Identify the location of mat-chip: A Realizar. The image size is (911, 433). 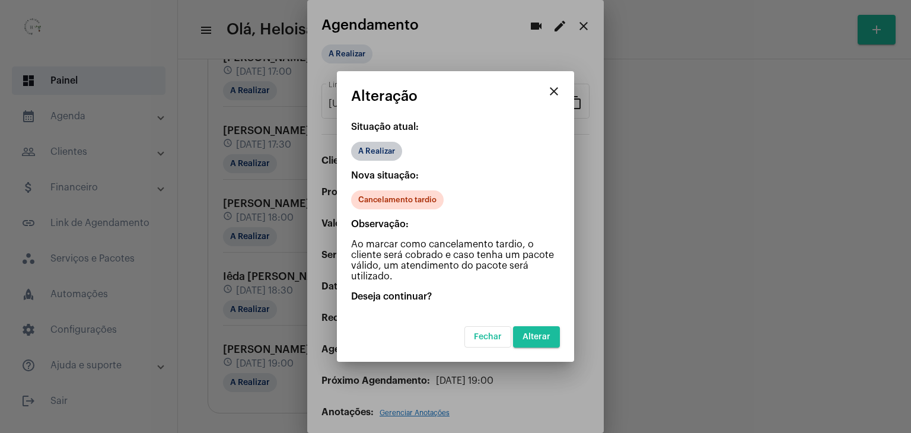
(377, 151).